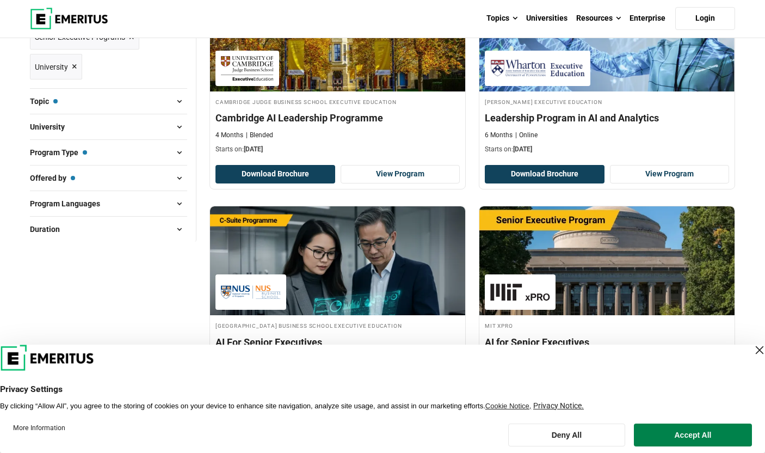  I want to click on a: Login, so click(705, 19).